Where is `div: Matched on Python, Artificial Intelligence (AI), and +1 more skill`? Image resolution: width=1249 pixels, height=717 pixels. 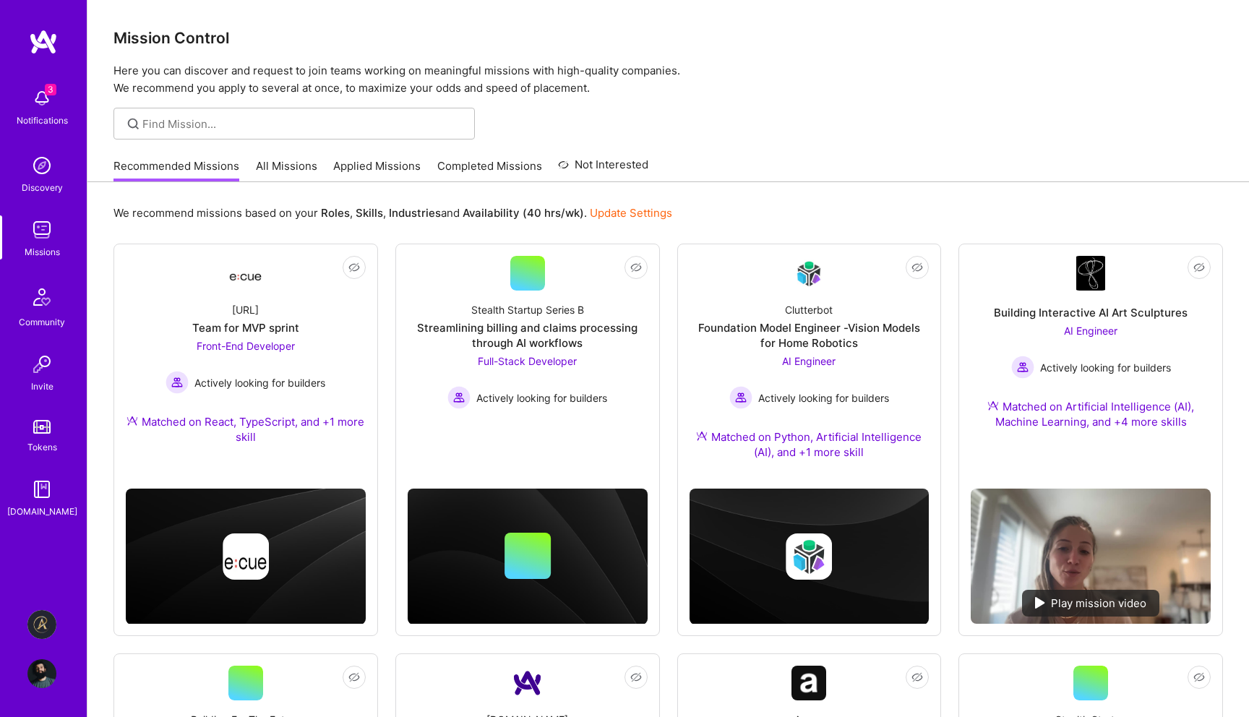
div: Matched on Python, Artificial Intelligence (AI), and +1 more skill is located at coordinates (809, 444).